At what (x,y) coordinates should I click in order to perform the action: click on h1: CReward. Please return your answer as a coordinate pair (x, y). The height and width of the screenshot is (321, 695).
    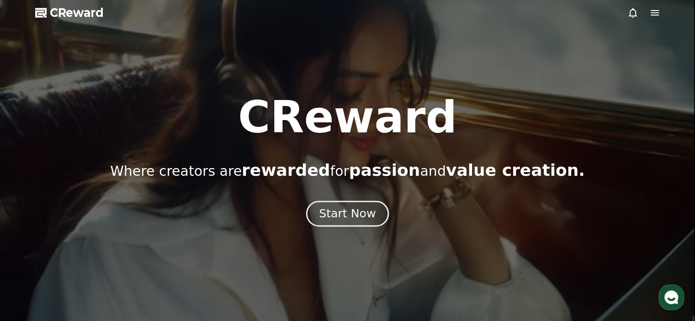
    Looking at the image, I should click on (347, 117).